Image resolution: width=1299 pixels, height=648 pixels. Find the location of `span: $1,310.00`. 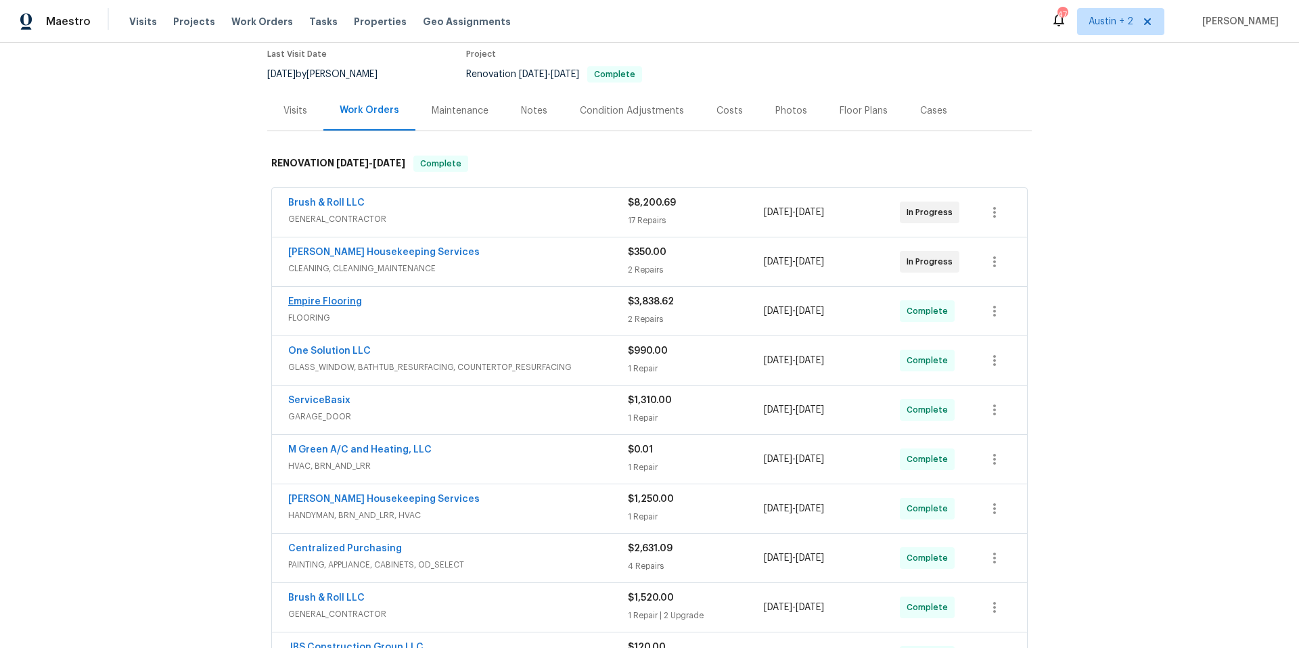

span: $1,310.00 is located at coordinates (649, 400).